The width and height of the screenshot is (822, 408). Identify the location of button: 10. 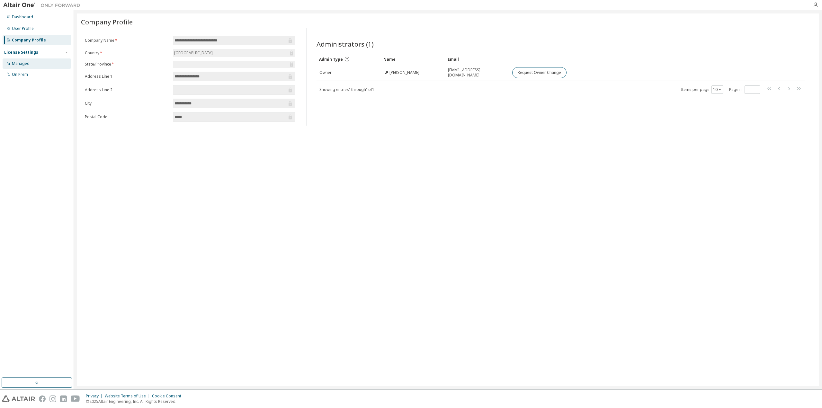
(717, 90).